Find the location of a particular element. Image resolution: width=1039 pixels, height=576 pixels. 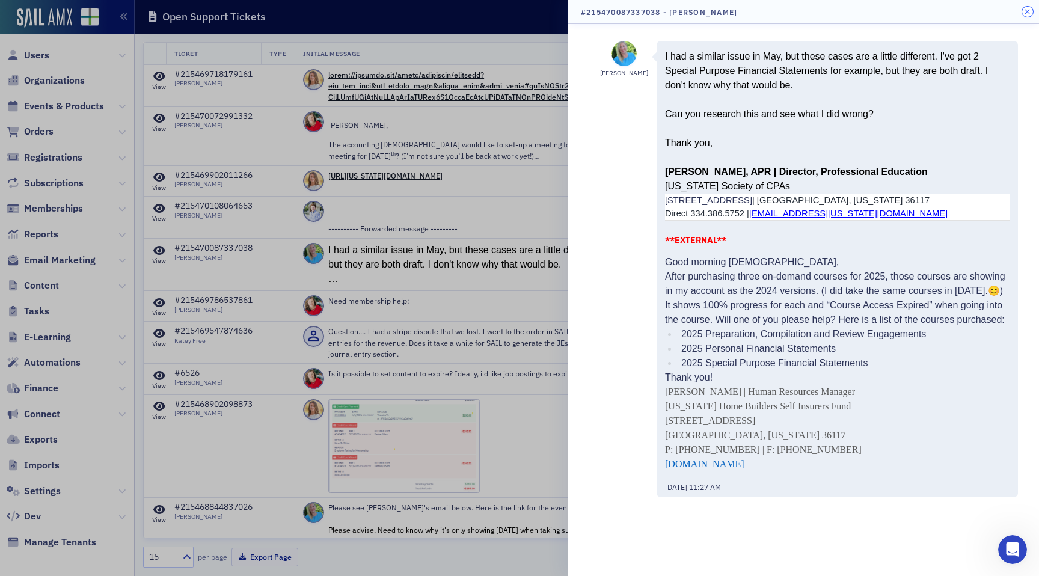

li: 2025 Special Purpose Financial Statements is located at coordinates (844, 363).